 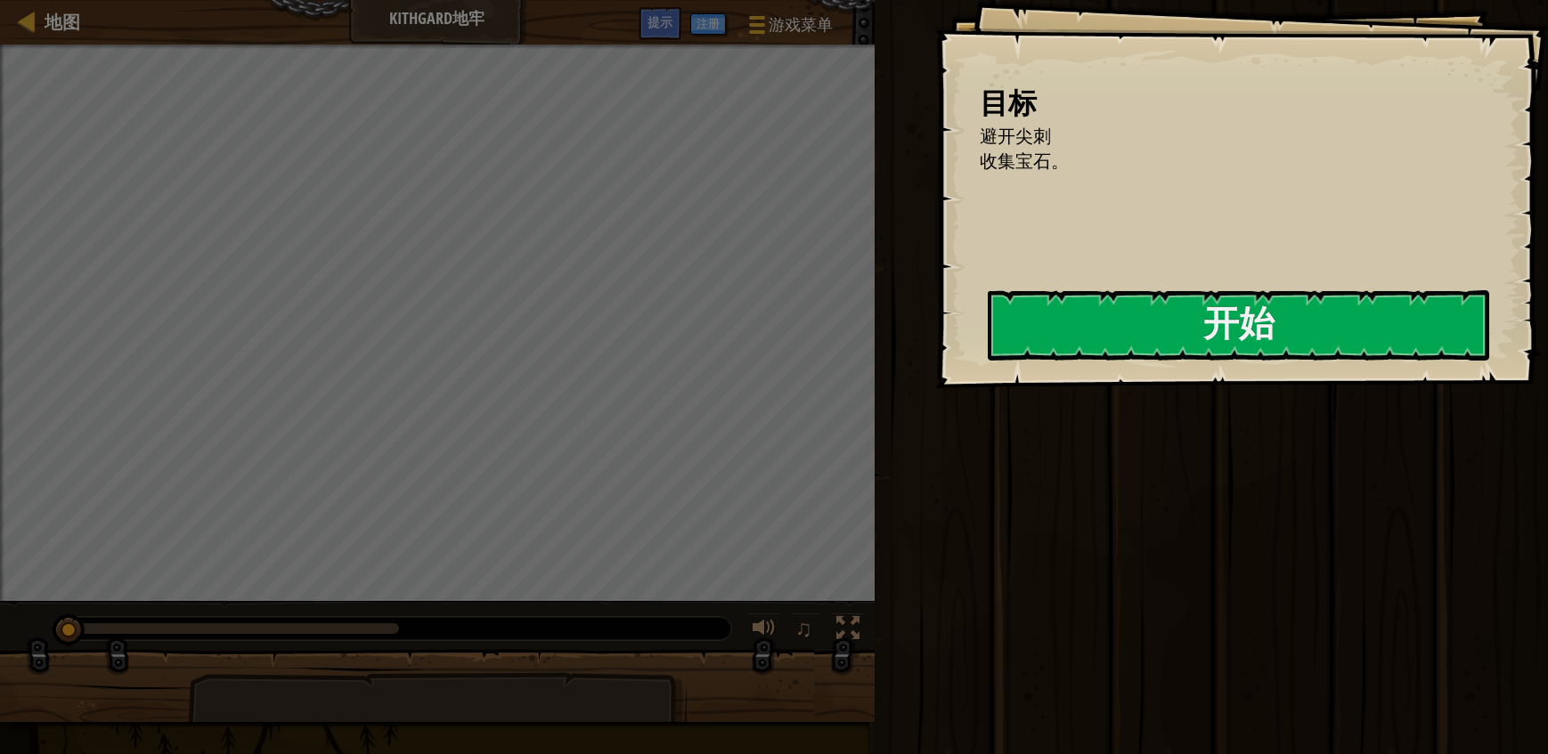 I want to click on div: 目标, so click(x=1233, y=103).